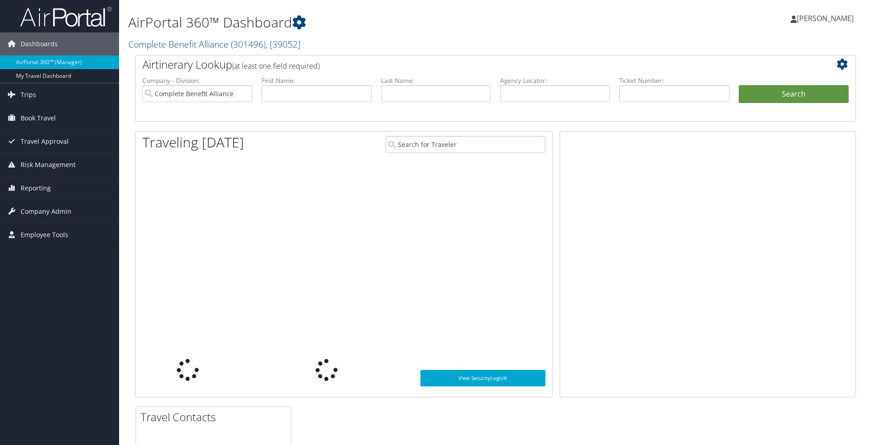 The width and height of the screenshot is (872, 445). What do you see at coordinates (197, 81) in the screenshot?
I see `label: Company - Division:` at bounding box center [197, 81].